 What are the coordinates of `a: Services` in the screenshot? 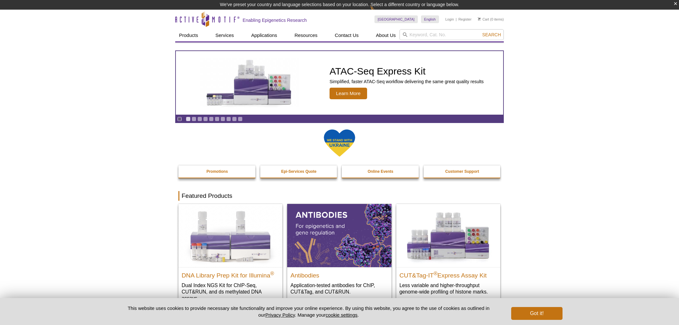 It's located at (224, 35).